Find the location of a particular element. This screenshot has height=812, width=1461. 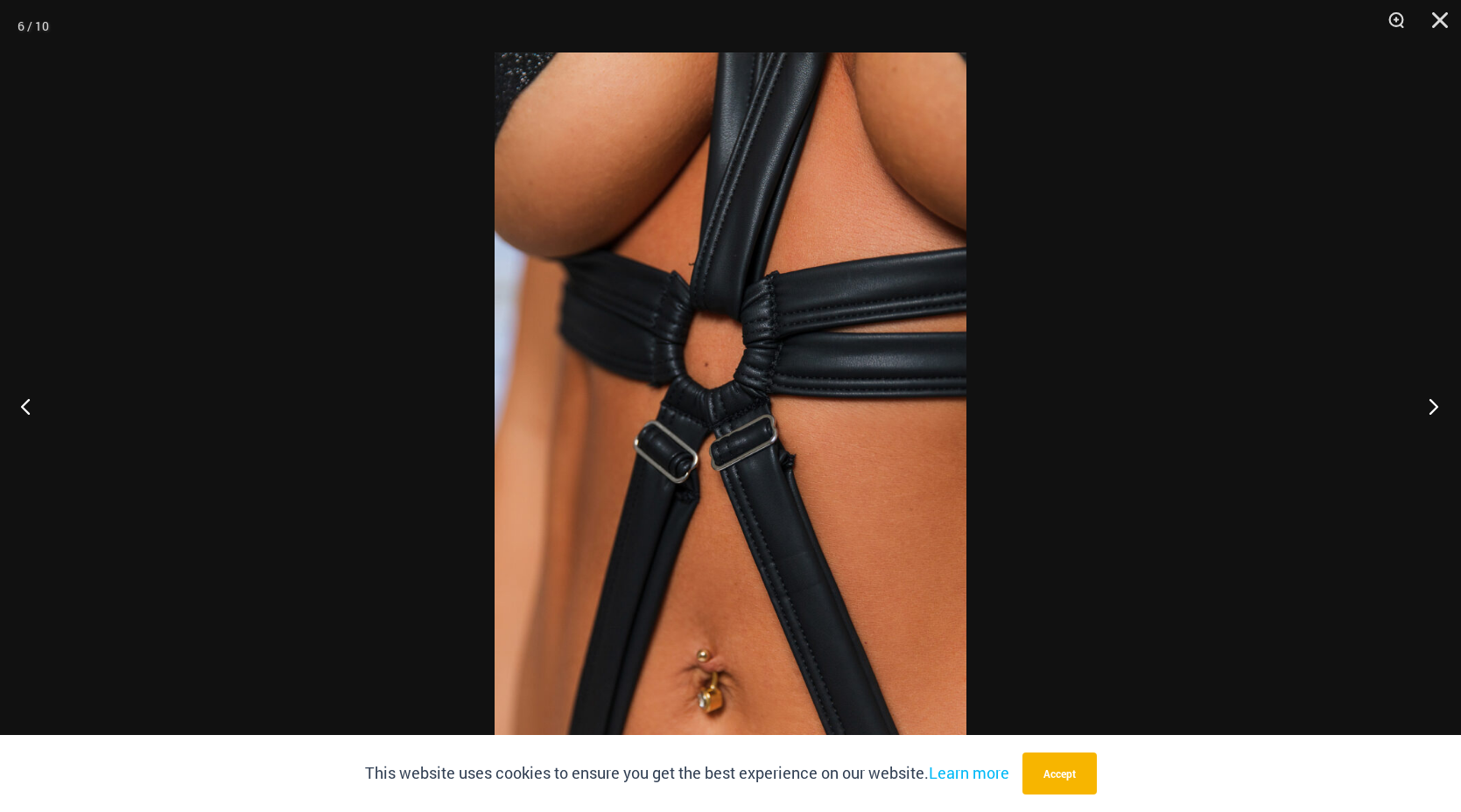

p: This website uses cookies to ensure you get the best experience on our website. is located at coordinates (687, 774).